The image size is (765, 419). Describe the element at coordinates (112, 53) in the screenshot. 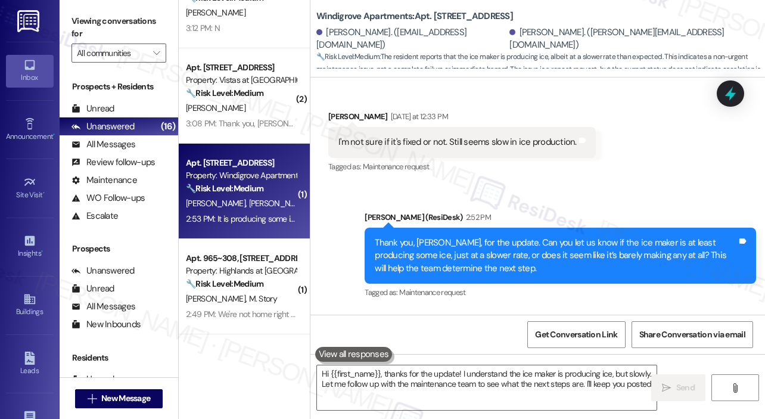

I see `input: All communities` at that location.